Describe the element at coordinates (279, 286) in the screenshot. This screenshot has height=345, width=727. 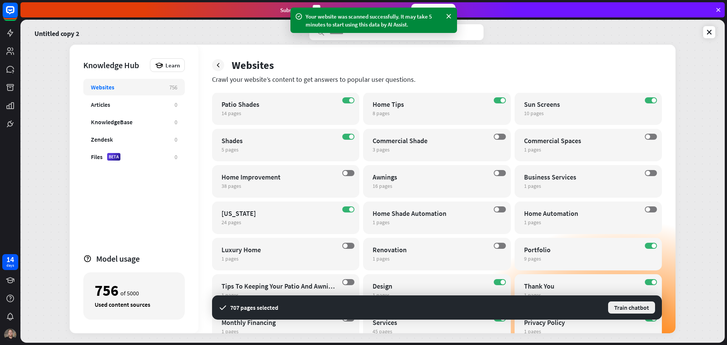
I see `div: Tips To Keeping Your Patio And Awning Fabrics In Top Shape` at that location.